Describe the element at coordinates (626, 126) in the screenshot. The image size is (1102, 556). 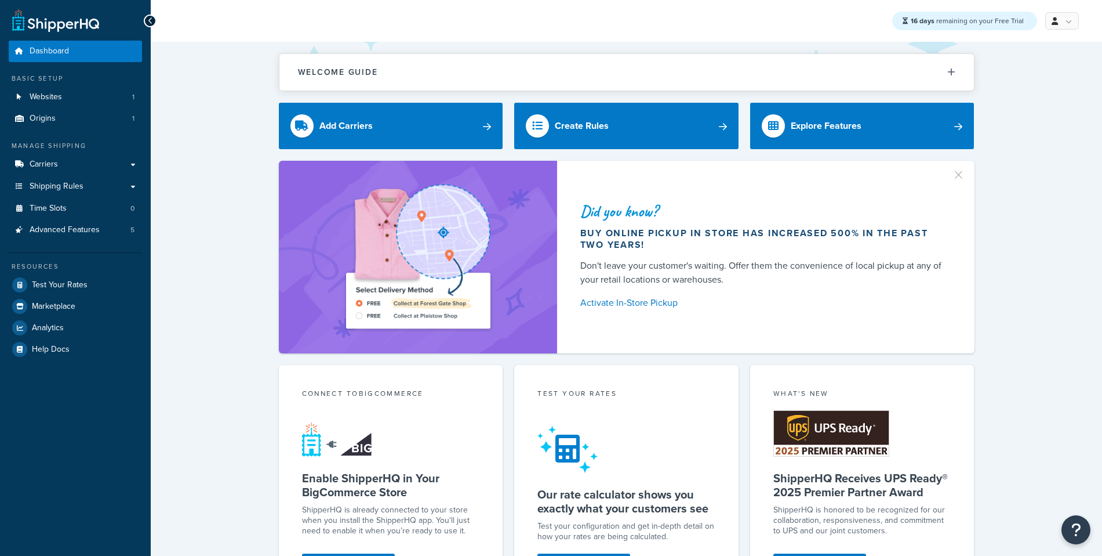
I see `a: Create Rules` at that location.